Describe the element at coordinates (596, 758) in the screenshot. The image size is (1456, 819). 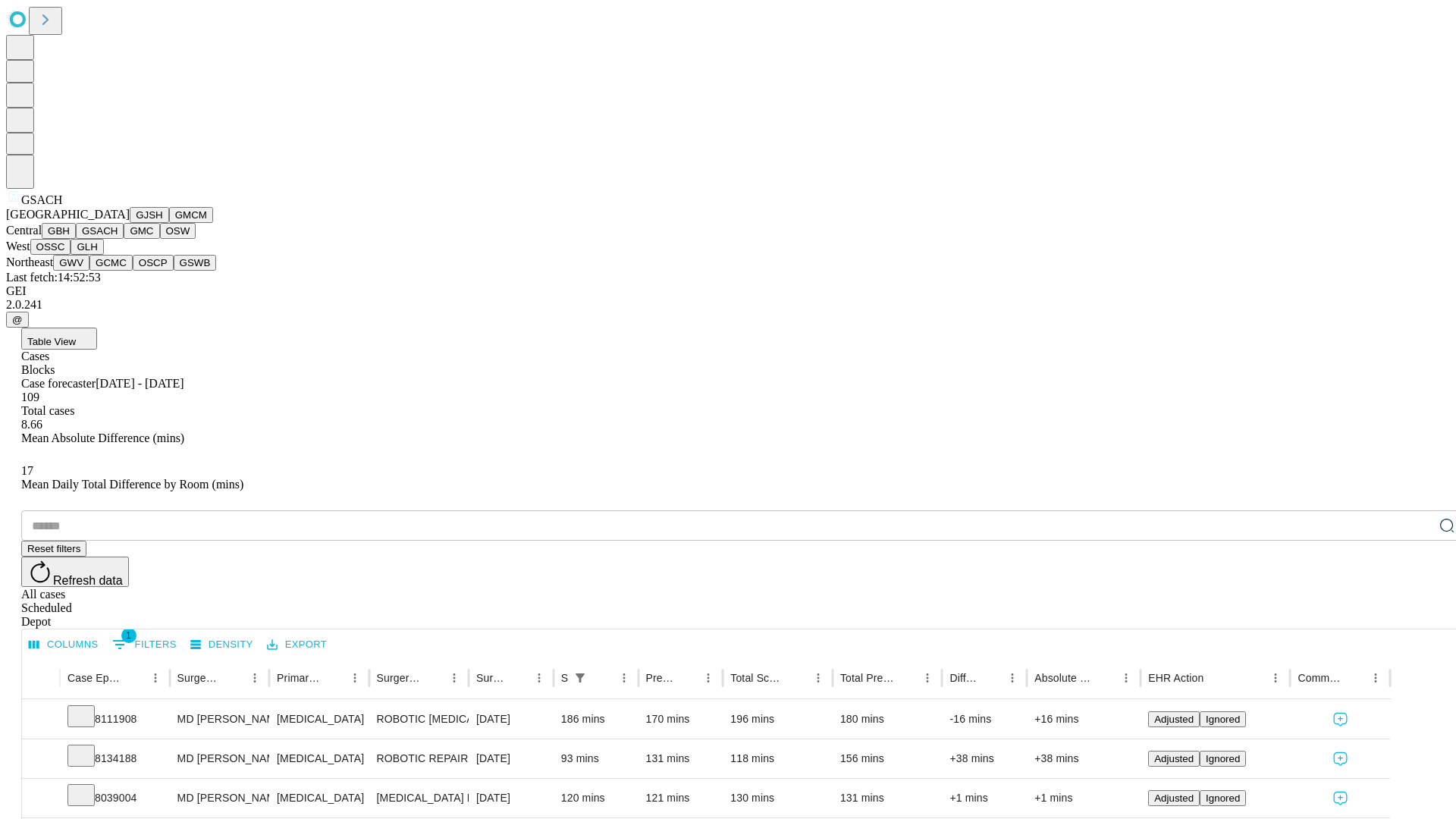
I see `div: 93 mins` at that location.